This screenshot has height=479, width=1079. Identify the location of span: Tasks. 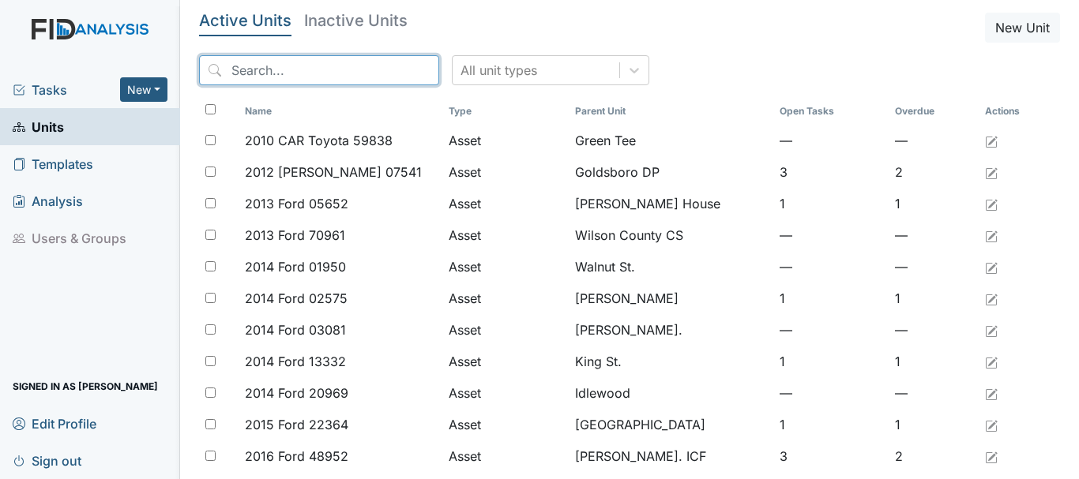
(66, 90).